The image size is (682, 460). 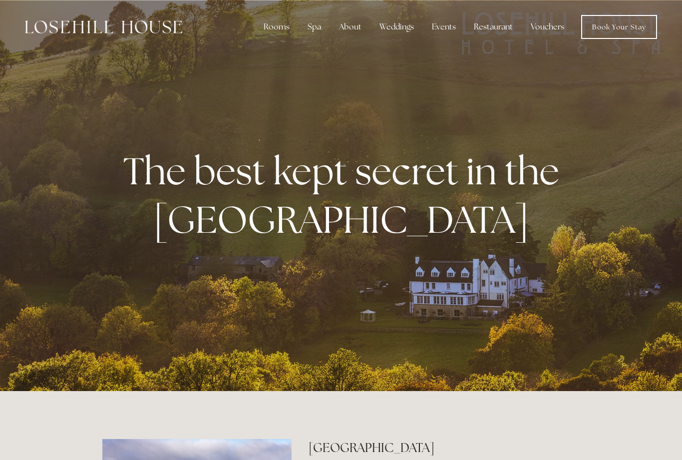 I want to click on div: Spa, so click(x=314, y=27).